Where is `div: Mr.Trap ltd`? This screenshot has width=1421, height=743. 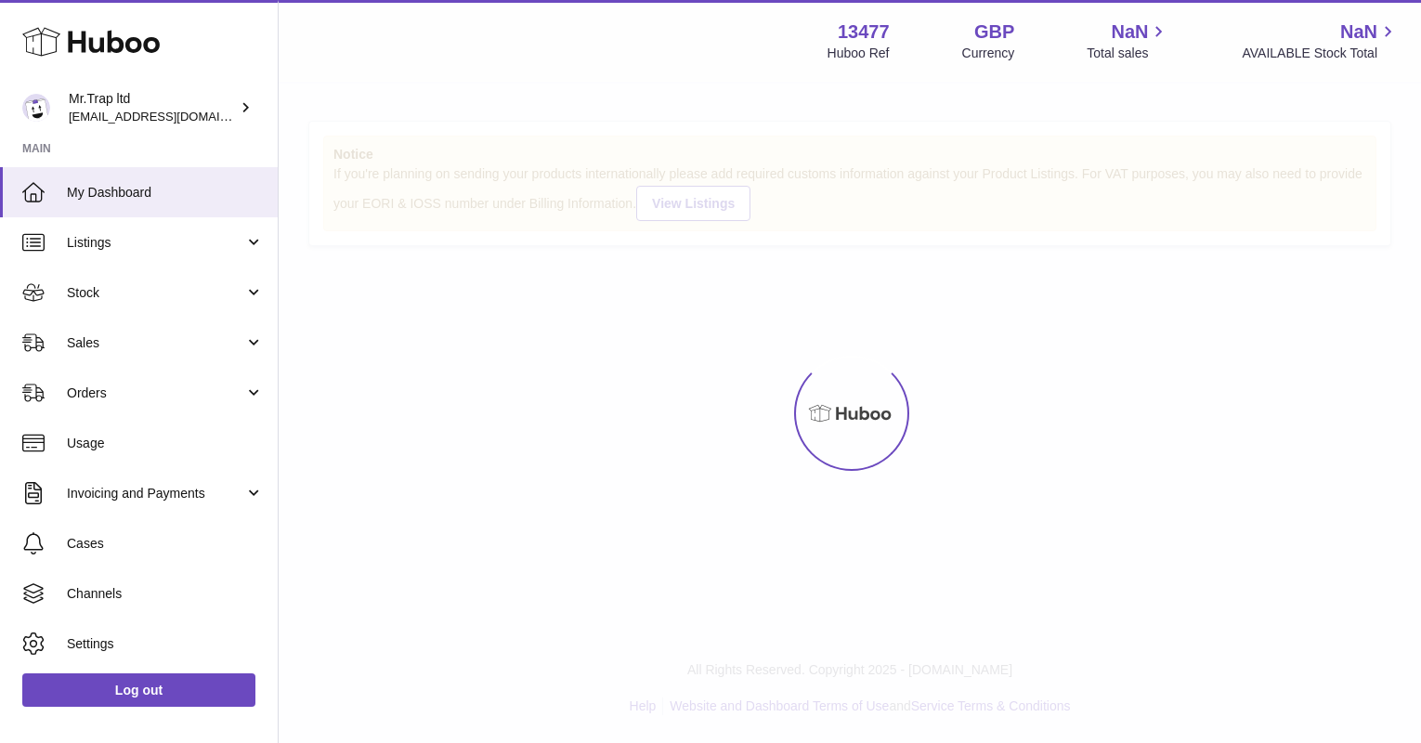
div: Mr.Trap ltd is located at coordinates (152, 108).